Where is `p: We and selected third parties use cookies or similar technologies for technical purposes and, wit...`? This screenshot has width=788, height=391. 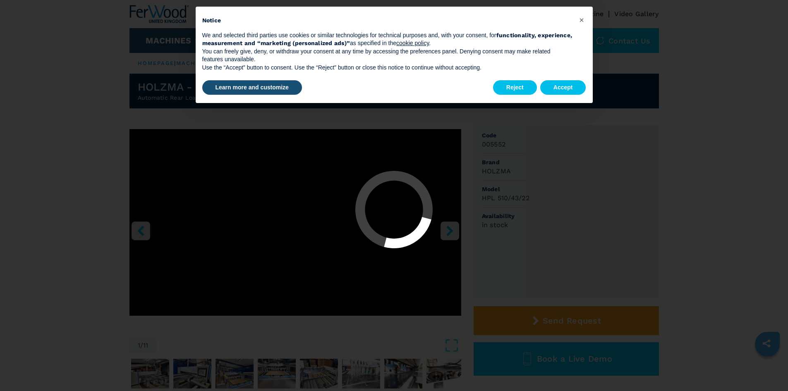 p: We and selected third parties use cookies or similar technologies for technical purposes and, wit... is located at coordinates (387, 39).